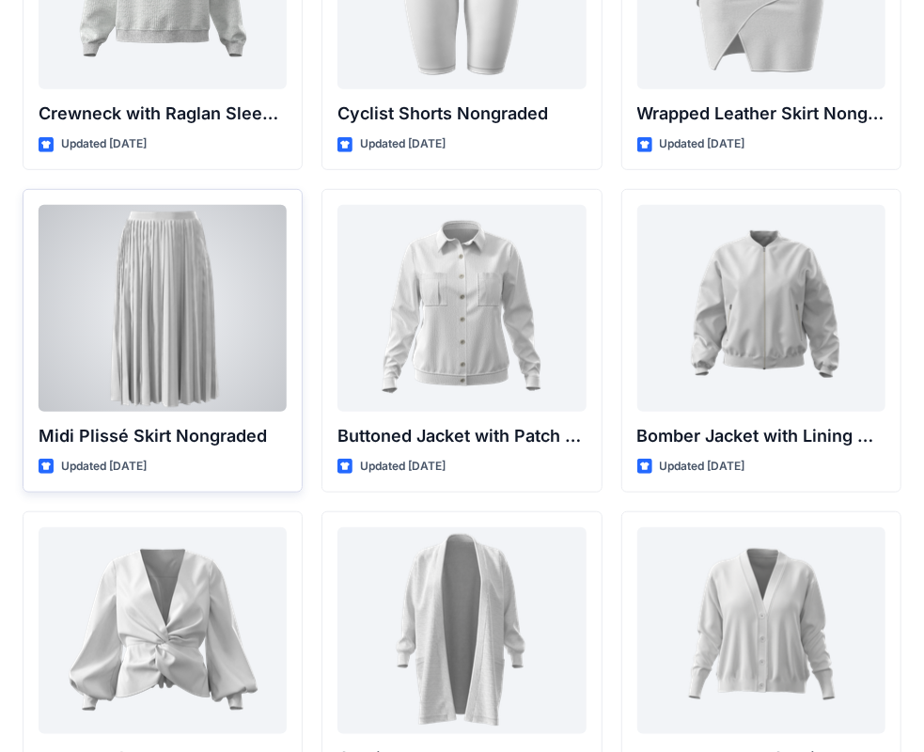 The image size is (924, 752). What do you see at coordinates (462, 308) in the screenshot?
I see `a: Buttoned Jacket with Patch Pockets Nongraded` at bounding box center [462, 308].